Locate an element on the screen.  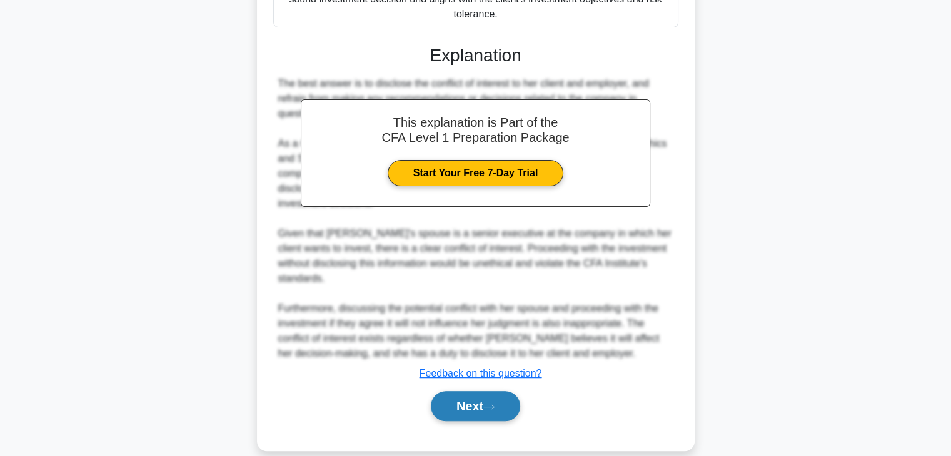
button: Next is located at coordinates (475, 406).